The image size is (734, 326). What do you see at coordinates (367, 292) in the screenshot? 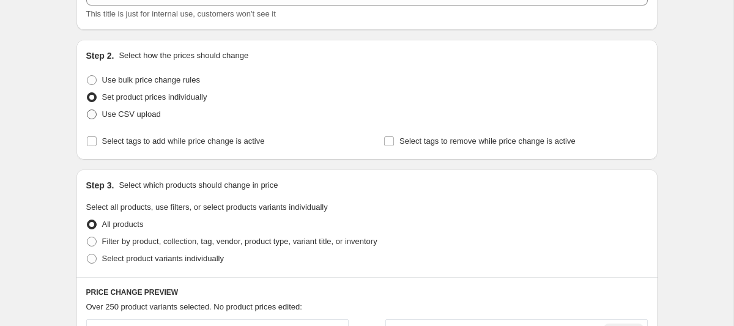
I see `h6: PRICE CHANGE PREVIEW` at bounding box center [367, 292].